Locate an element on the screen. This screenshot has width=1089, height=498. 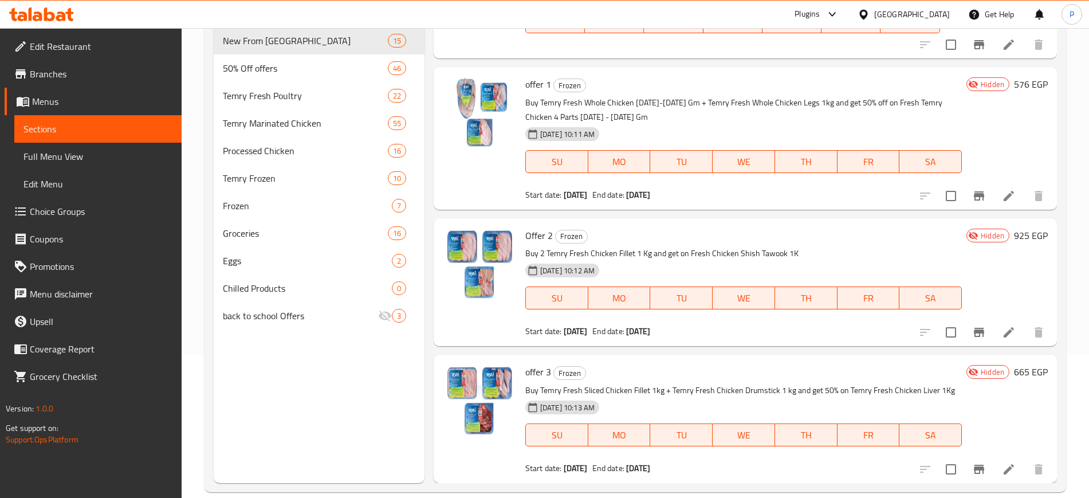
span: Menu disclaimer is located at coordinates (101, 294).